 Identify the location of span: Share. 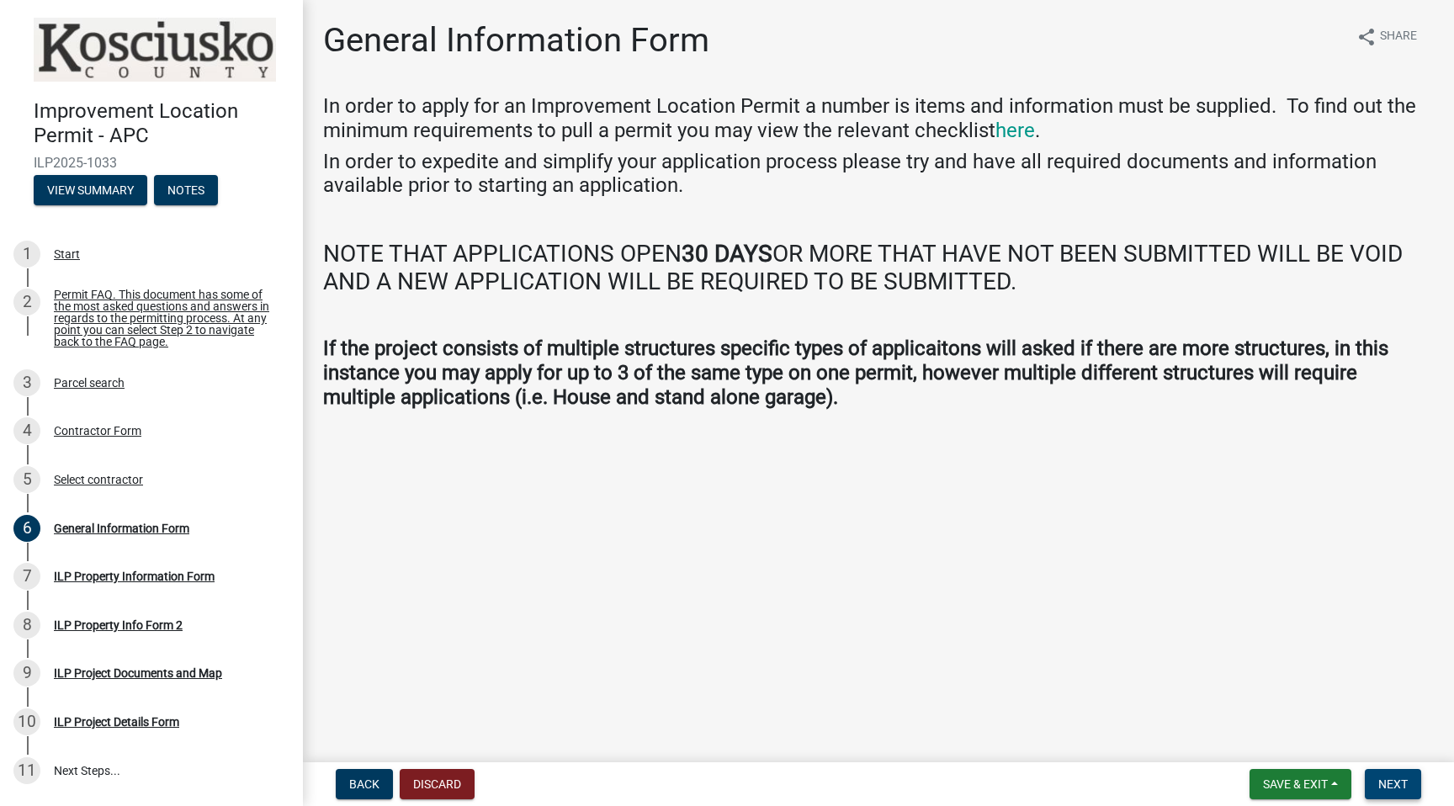
(1399, 37).